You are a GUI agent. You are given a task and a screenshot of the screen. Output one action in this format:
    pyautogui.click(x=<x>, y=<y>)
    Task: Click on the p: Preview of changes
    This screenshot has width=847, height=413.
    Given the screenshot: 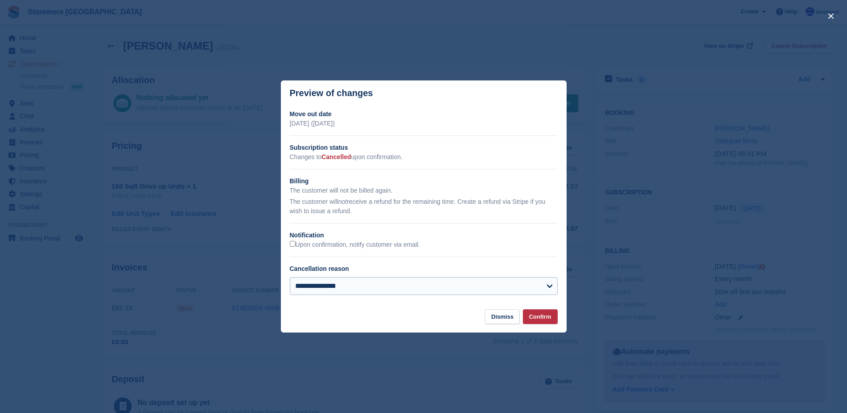 What is the action you would take?
    pyautogui.click(x=331, y=93)
    